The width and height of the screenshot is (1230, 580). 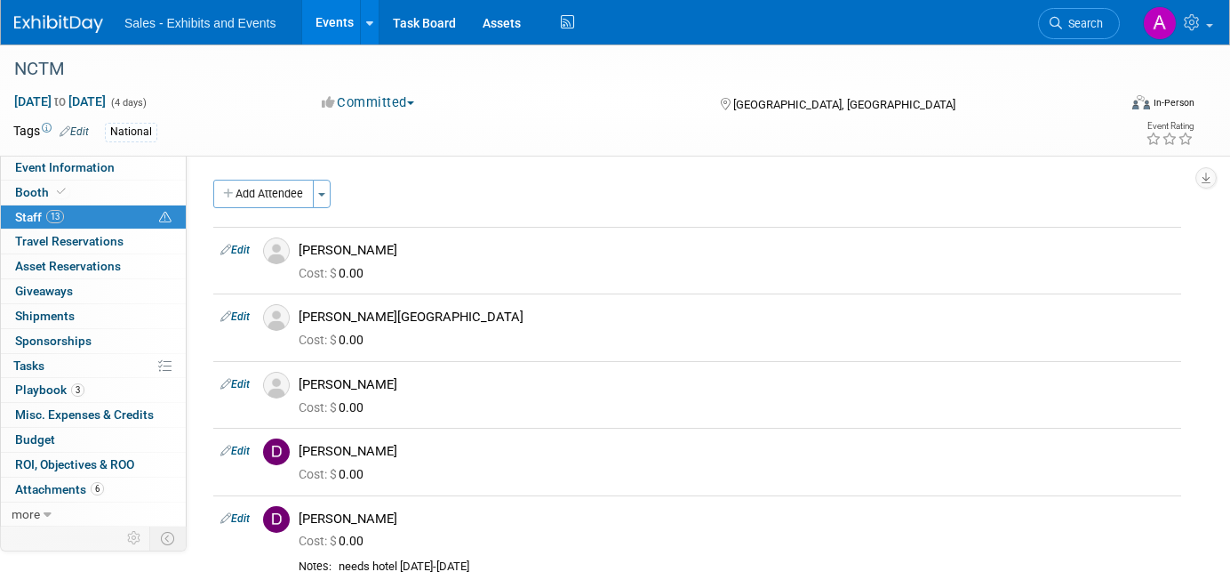 I want to click on button: Add Attendee, so click(x=263, y=194).